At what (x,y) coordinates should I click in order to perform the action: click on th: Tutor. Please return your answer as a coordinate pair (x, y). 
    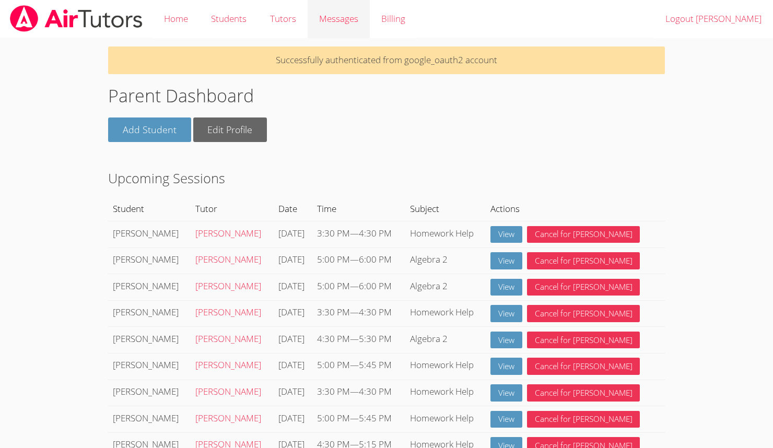
    Looking at the image, I should click on (232, 209).